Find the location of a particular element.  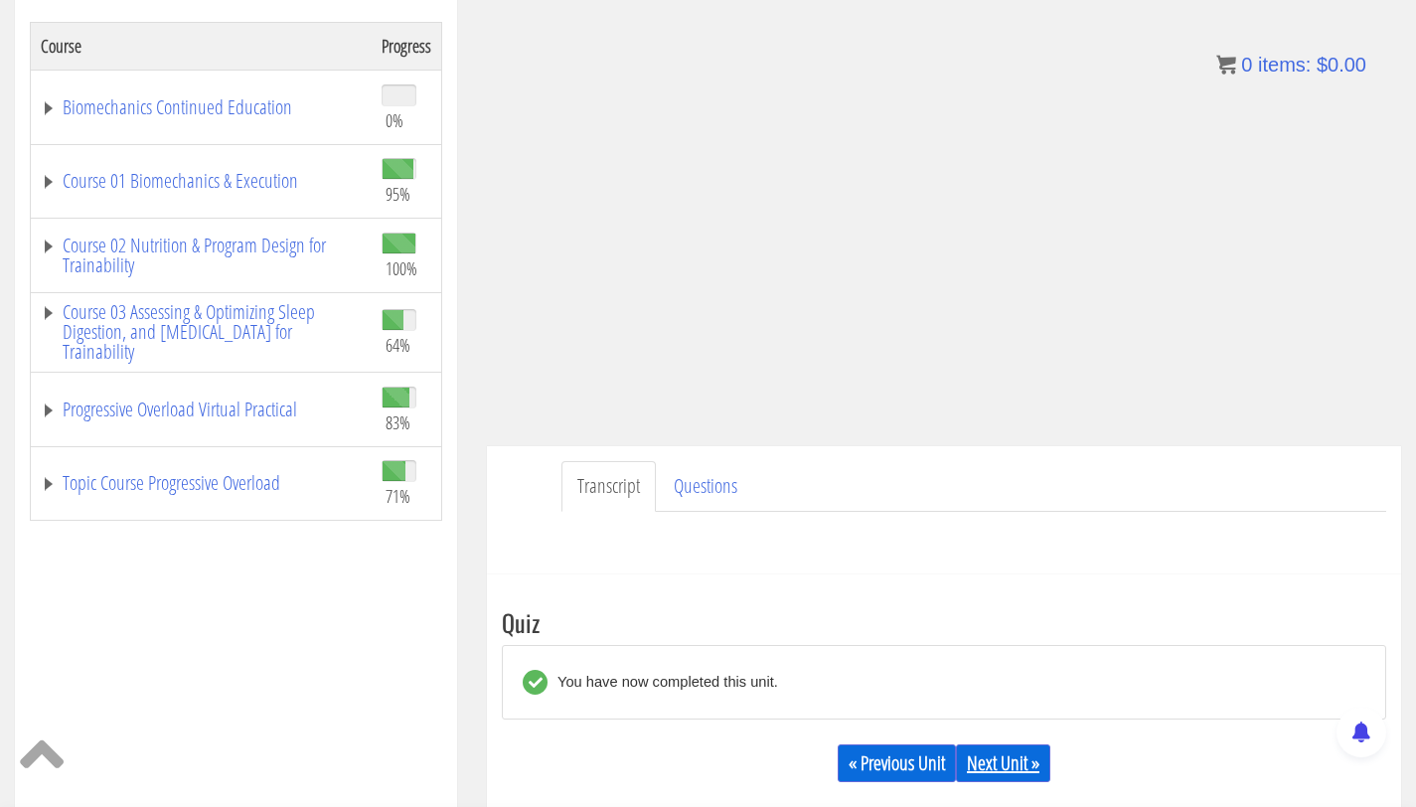

bdi: 0.00 is located at coordinates (1342, 65).